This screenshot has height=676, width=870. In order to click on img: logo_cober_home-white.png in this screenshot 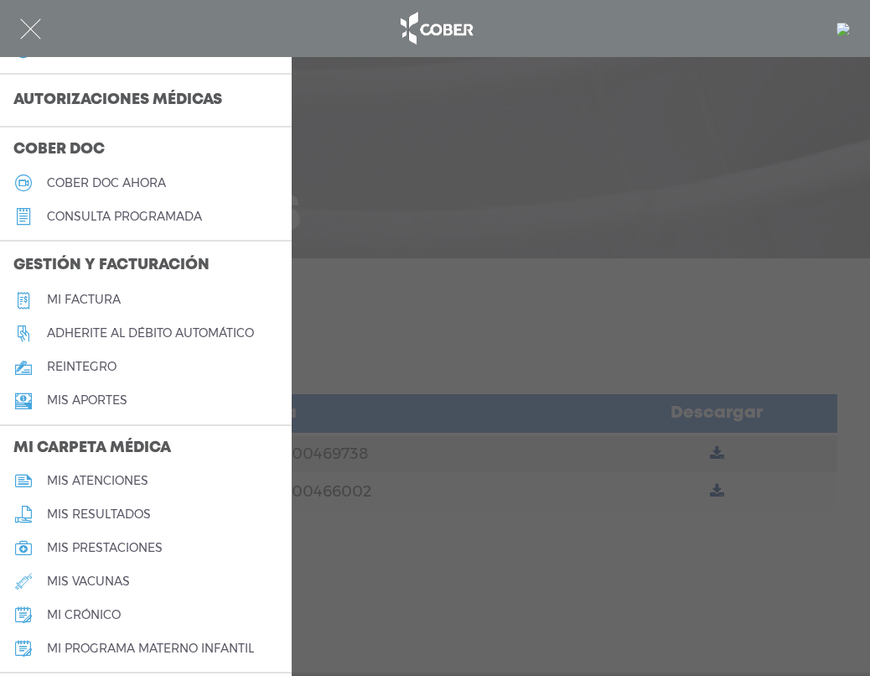, I will do `click(435, 28)`.